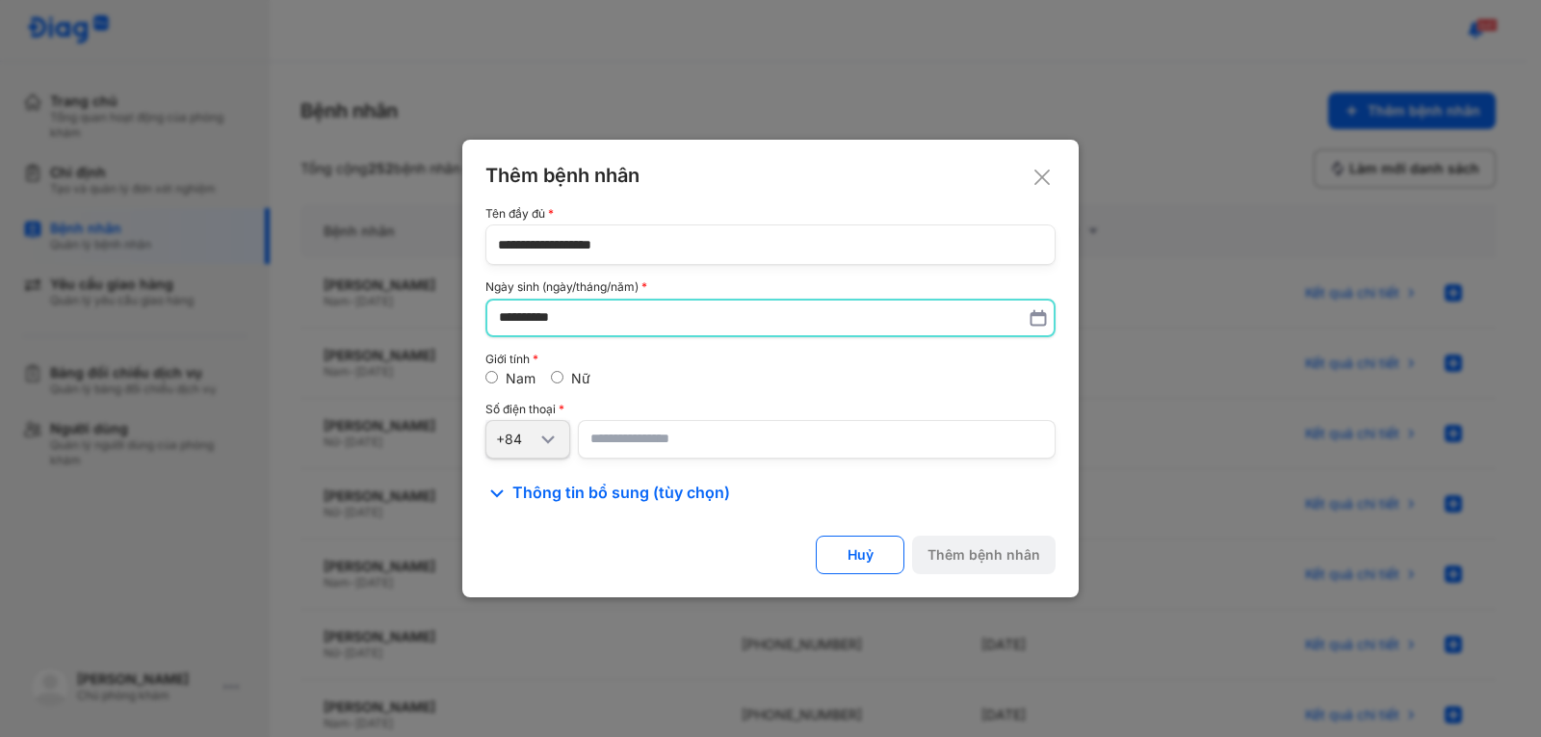 The height and width of the screenshot is (737, 1541). Describe the element at coordinates (770, 409) in the screenshot. I see `div: Số điện thoại` at that location.